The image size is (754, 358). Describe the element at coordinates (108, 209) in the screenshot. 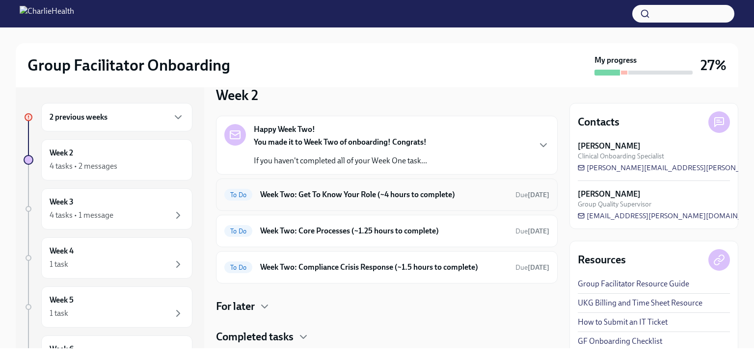

I see `a: Week 34 tasks • 1 message` at that location.